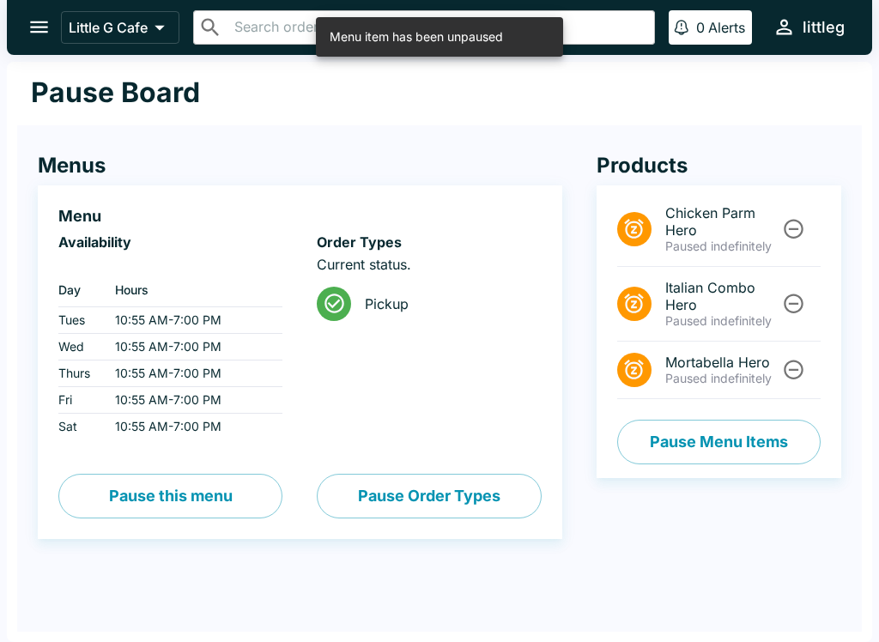 The image size is (879, 642). What do you see at coordinates (823, 27) in the screenshot?
I see `div: littleg` at bounding box center [823, 27].